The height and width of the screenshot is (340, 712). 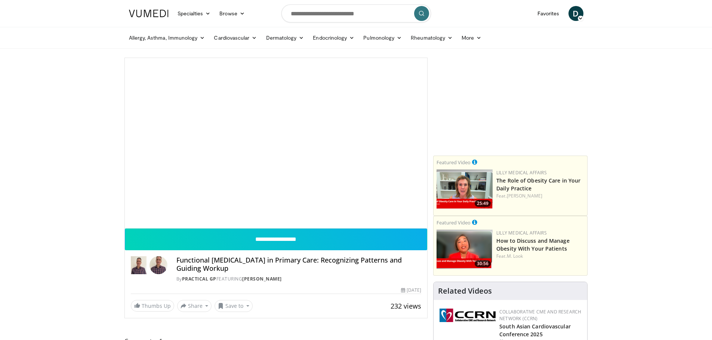 I want to click on a: How to Discuss and Manage Obesity With Your Patients, so click(x=533, y=245).